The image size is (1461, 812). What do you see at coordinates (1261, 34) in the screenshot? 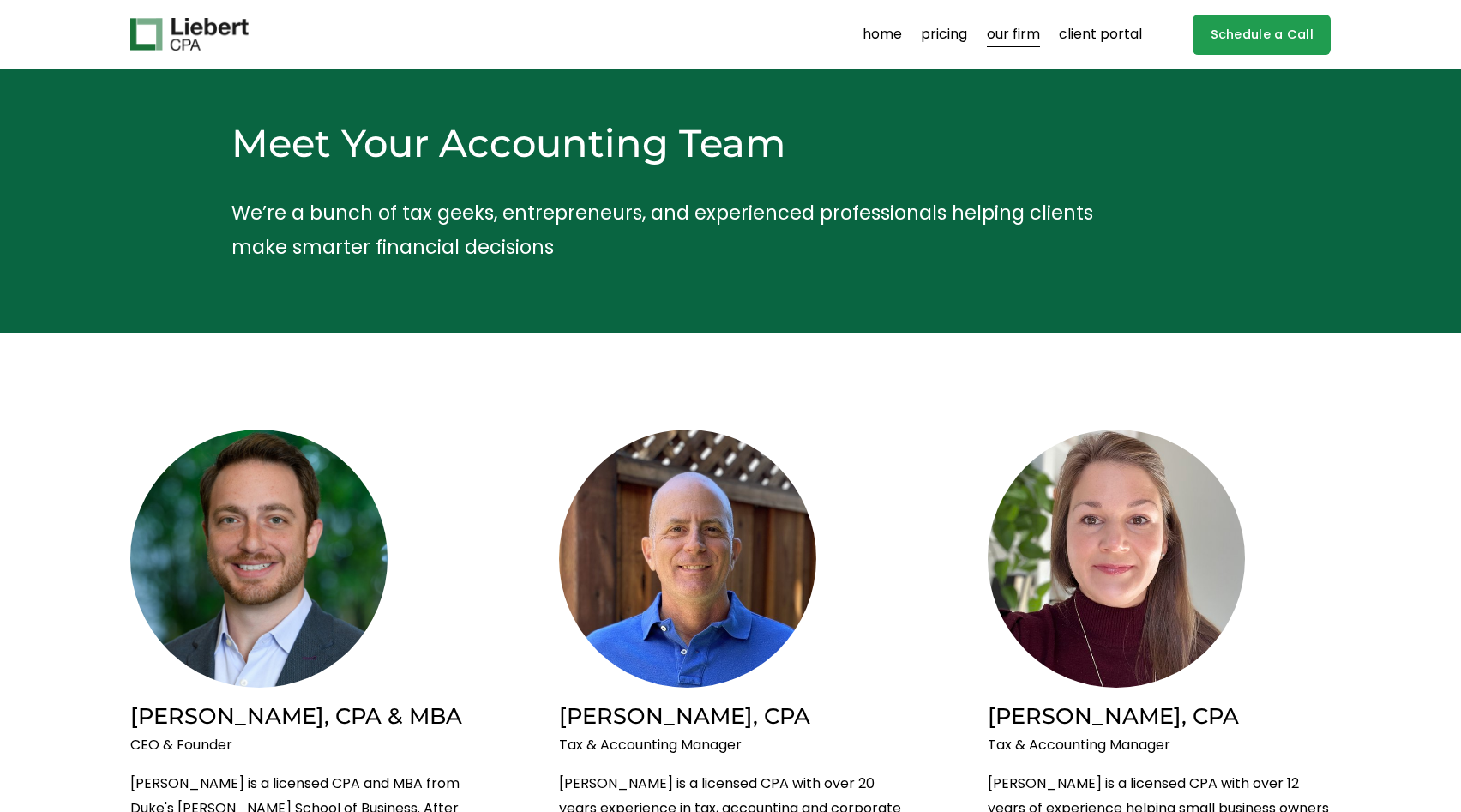
I see `a: Schedule a Call` at bounding box center [1261, 34].